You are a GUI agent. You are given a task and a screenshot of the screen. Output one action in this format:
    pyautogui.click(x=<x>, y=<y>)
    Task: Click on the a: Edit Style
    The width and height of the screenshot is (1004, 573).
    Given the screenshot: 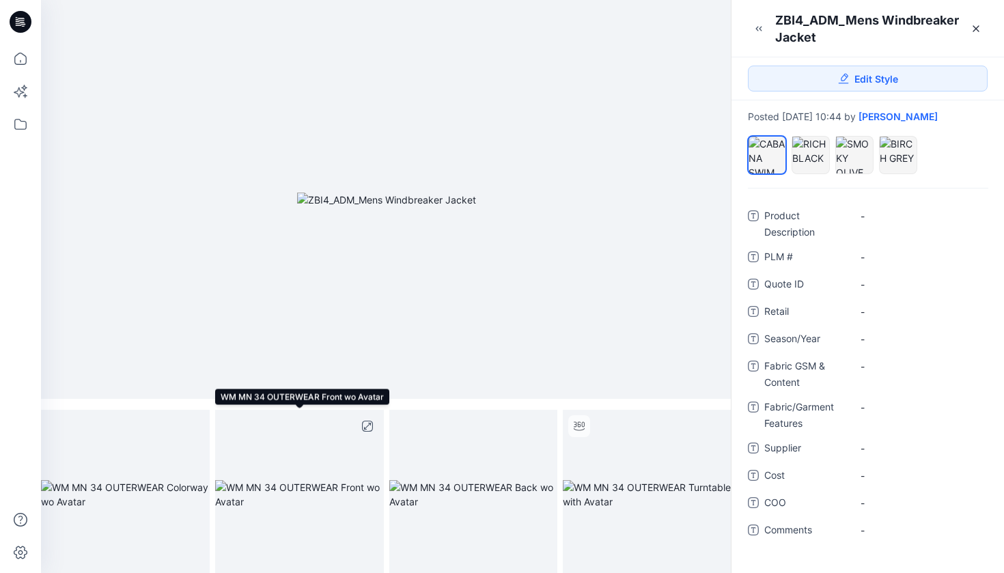 What is the action you would take?
    pyautogui.click(x=867, y=79)
    